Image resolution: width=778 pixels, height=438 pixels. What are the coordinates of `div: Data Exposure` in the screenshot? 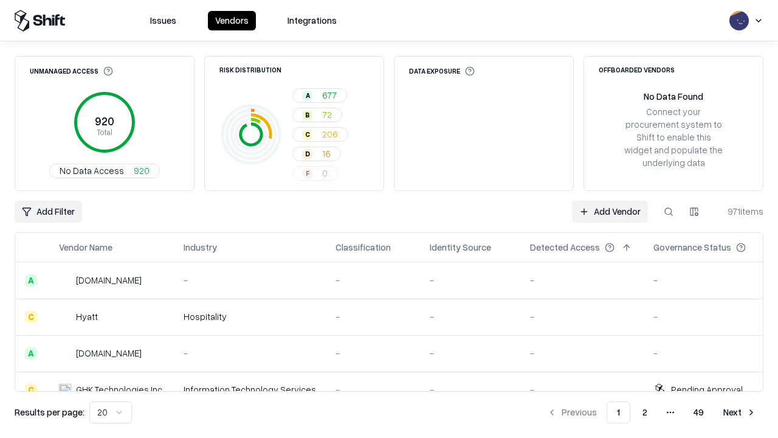 It's located at (442, 71).